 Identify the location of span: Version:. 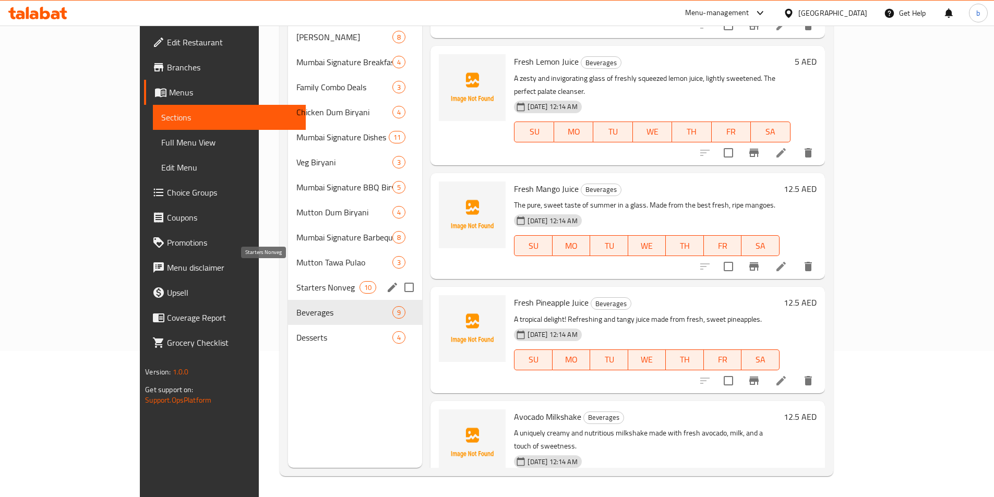
(158, 372).